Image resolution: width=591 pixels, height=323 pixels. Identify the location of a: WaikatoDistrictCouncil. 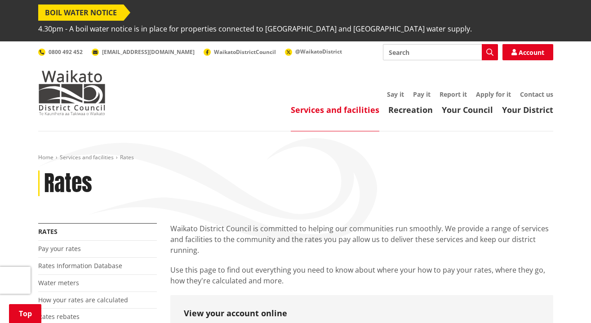
(240, 52).